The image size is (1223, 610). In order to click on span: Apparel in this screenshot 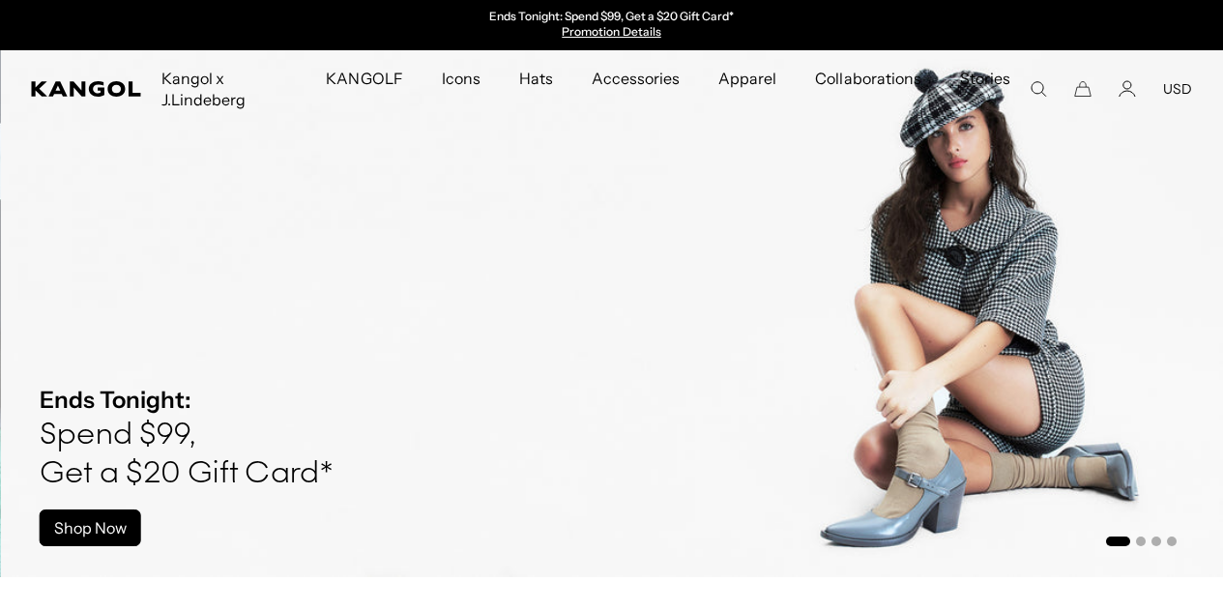, I will do `click(747, 78)`.